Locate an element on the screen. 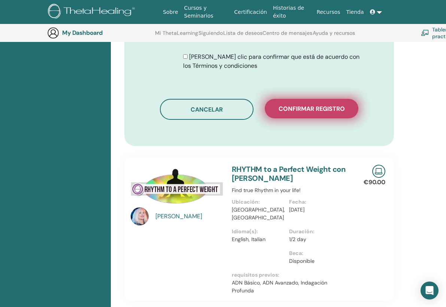 The height and width of the screenshot is (307, 446). p: Beca: is located at coordinates (316, 253).